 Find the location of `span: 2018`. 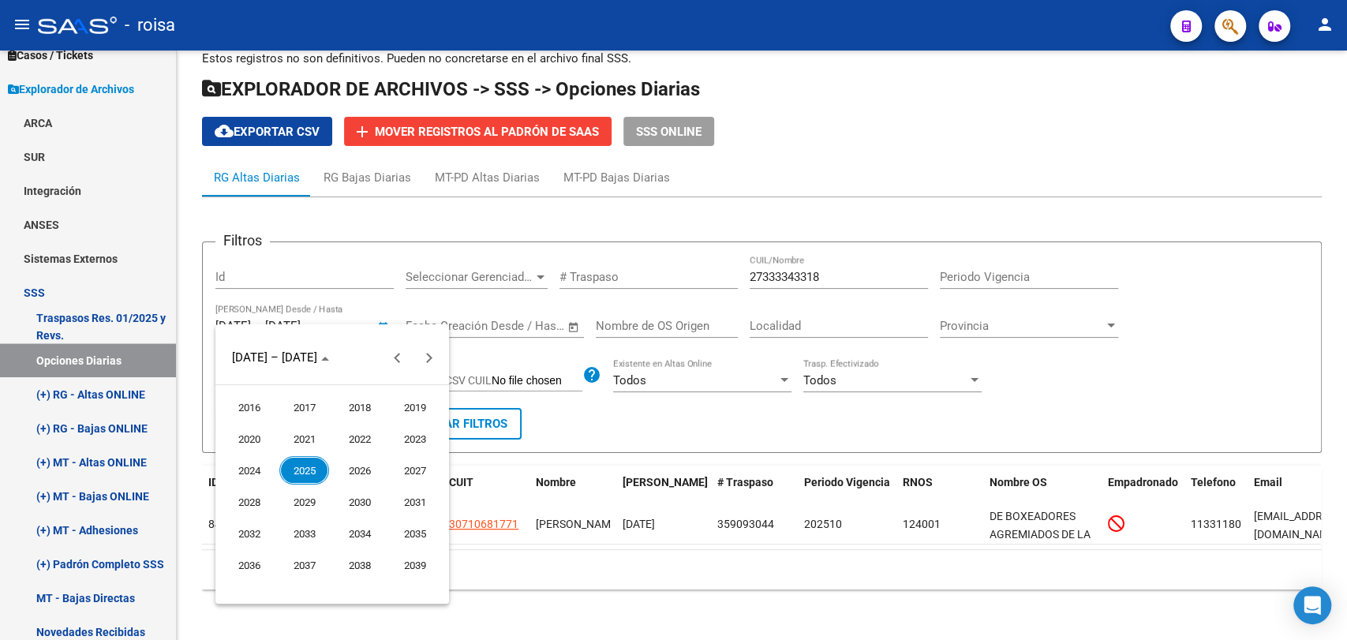

span: 2018 is located at coordinates (359, 407).